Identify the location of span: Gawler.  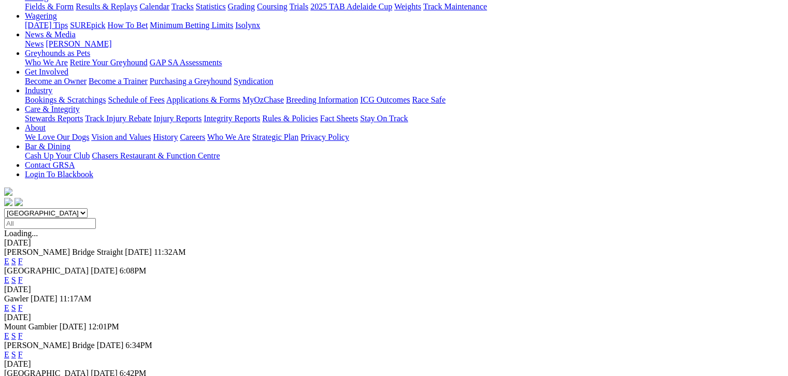
(16, 299).